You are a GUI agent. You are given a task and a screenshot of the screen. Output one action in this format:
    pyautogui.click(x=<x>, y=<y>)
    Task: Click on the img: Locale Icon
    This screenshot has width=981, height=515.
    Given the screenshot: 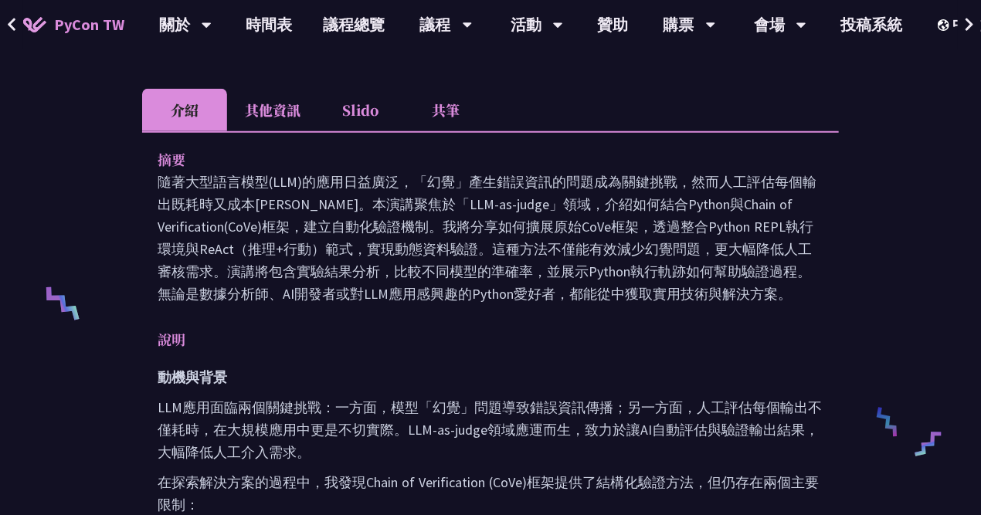 What is the action you would take?
    pyautogui.click(x=945, y=25)
    